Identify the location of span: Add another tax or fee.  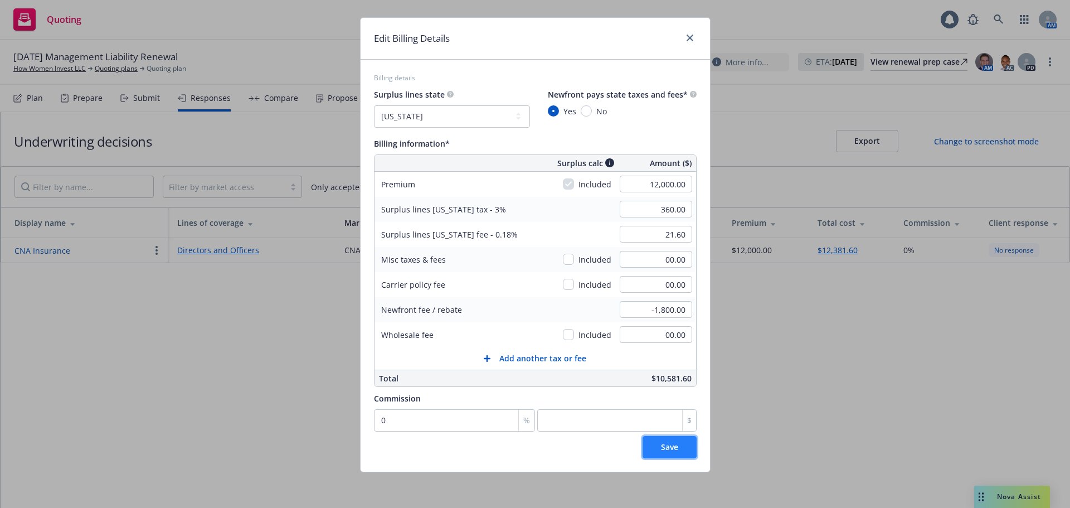
(543, 358).